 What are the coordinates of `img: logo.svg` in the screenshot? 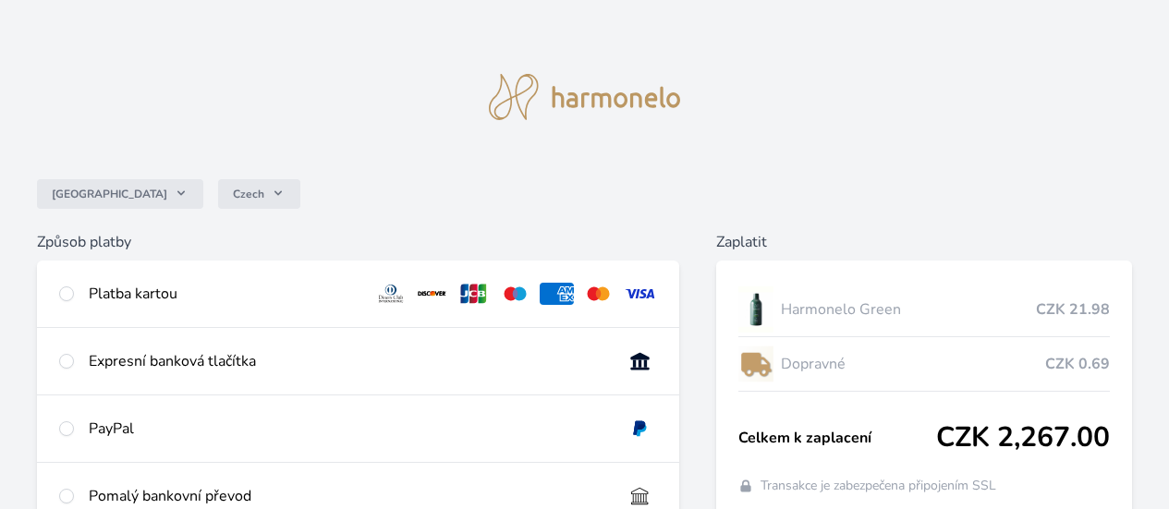 It's located at (585, 97).